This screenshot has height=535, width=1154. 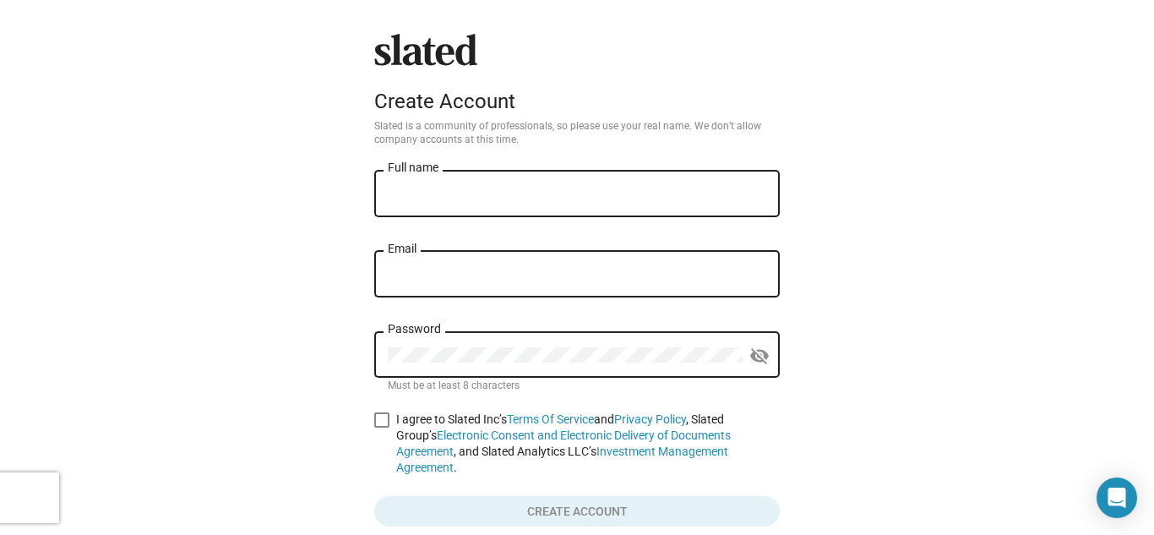 What do you see at coordinates (759, 356) in the screenshot?
I see `mat-icon: visibility_off` at bounding box center [759, 356].